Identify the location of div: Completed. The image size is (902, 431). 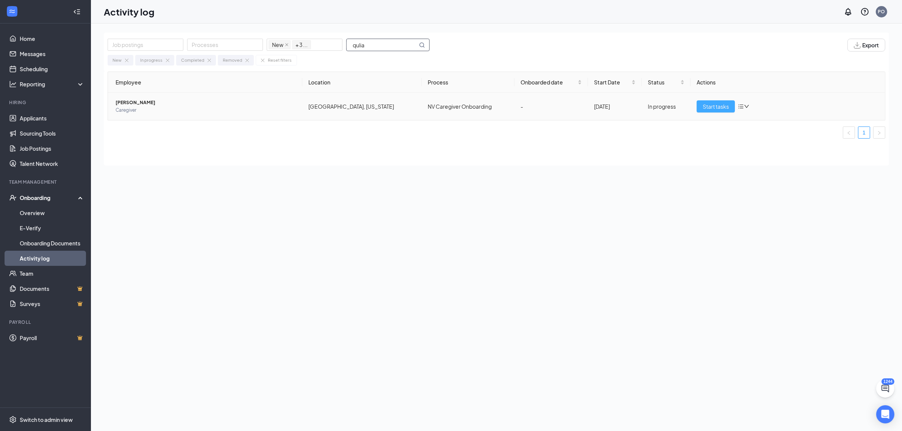
(193, 60).